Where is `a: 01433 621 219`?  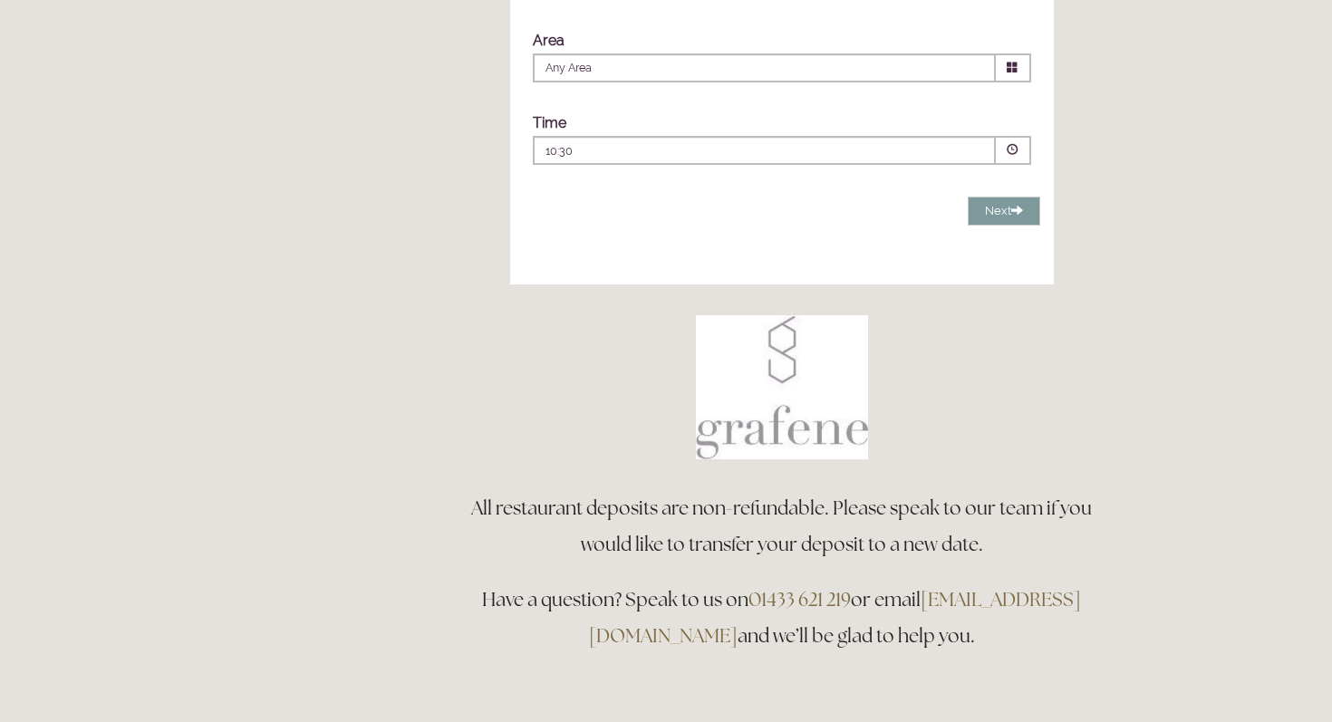 a: 01433 621 219 is located at coordinates (799, 599).